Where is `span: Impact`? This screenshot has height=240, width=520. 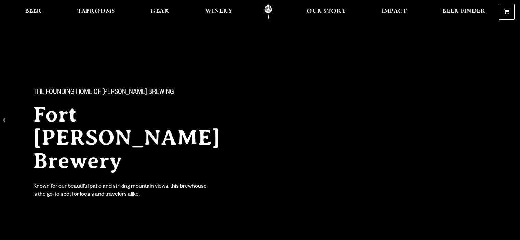 span: Impact is located at coordinates (394, 11).